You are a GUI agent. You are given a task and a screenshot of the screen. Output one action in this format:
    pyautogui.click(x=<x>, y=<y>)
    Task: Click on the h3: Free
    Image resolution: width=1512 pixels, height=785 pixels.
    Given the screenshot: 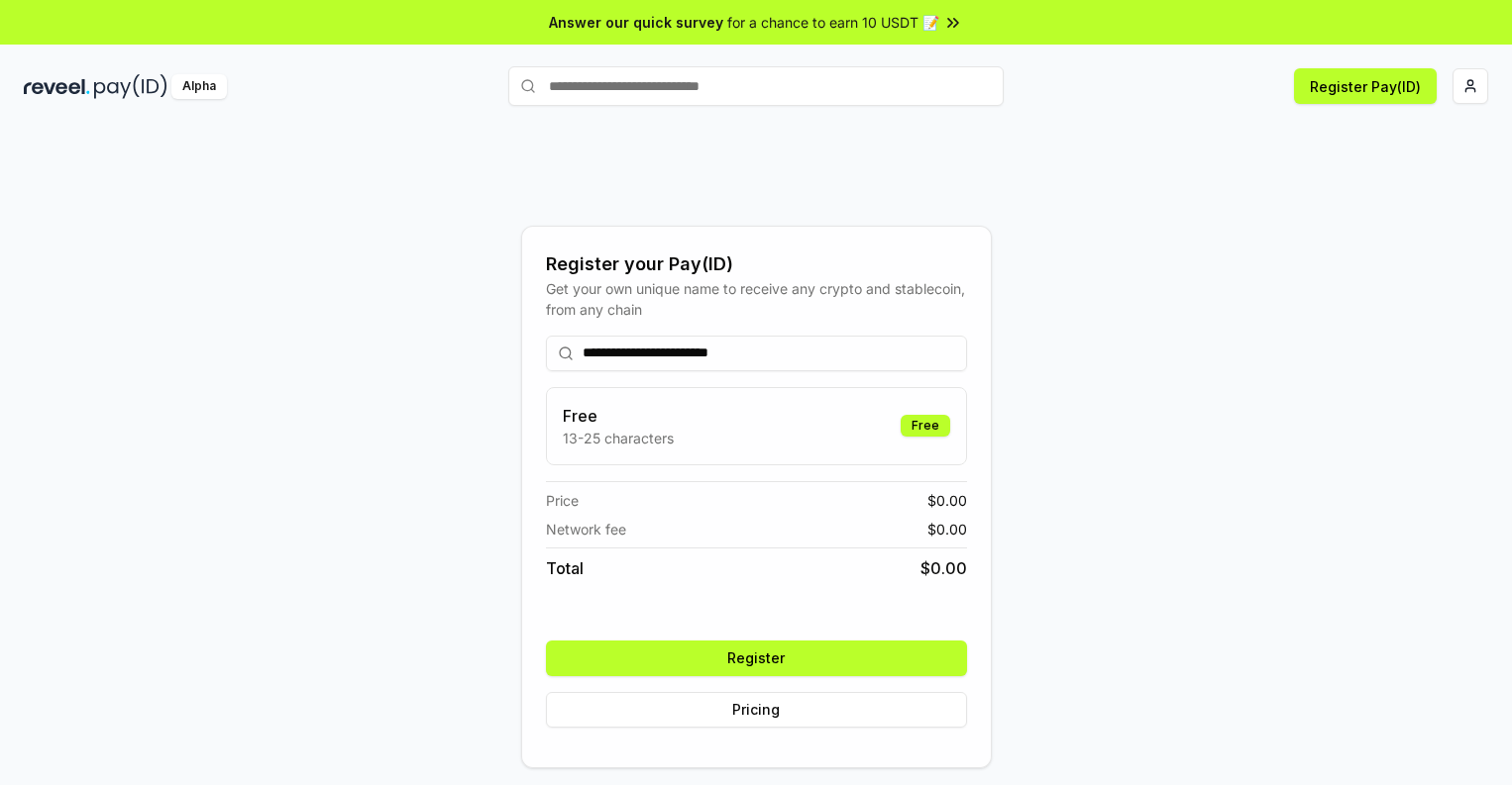 What is the action you would take?
    pyautogui.click(x=618, y=415)
    